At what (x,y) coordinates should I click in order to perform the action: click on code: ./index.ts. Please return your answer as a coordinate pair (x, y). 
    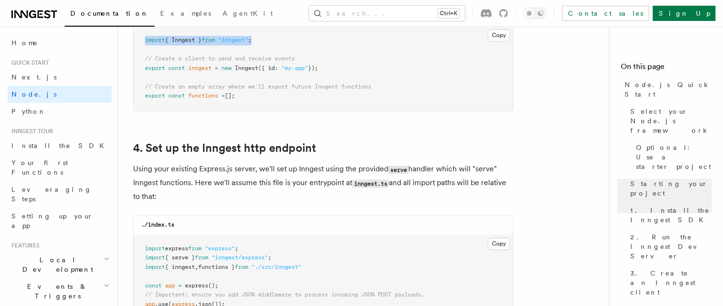
    Looking at the image, I should click on (158, 225).